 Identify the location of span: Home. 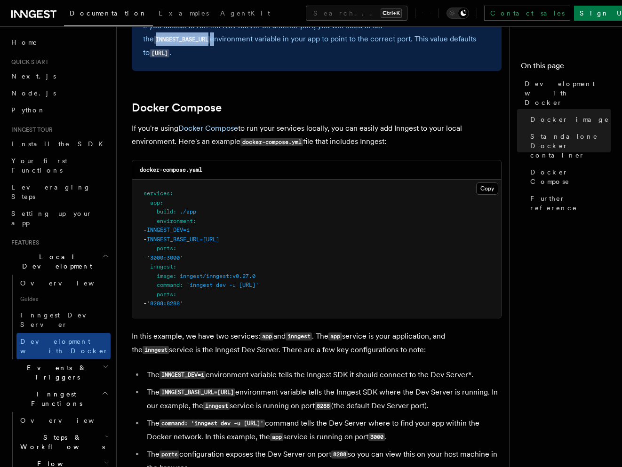
(24, 42).